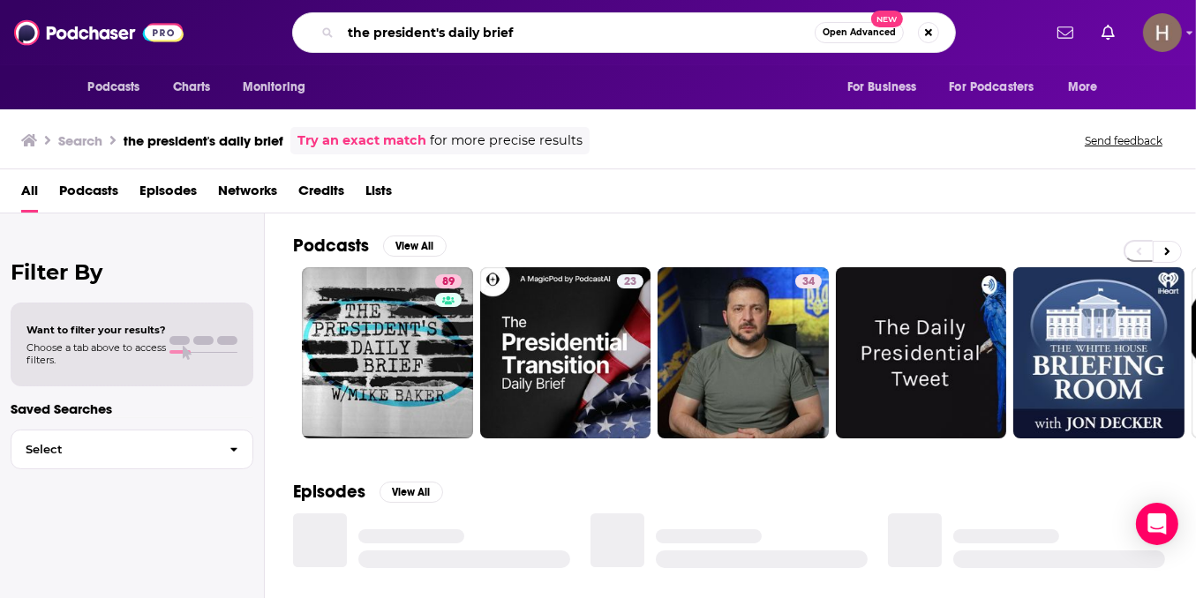  What do you see at coordinates (1162, 33) in the screenshot?
I see `button: Show profile menu` at bounding box center [1162, 33].